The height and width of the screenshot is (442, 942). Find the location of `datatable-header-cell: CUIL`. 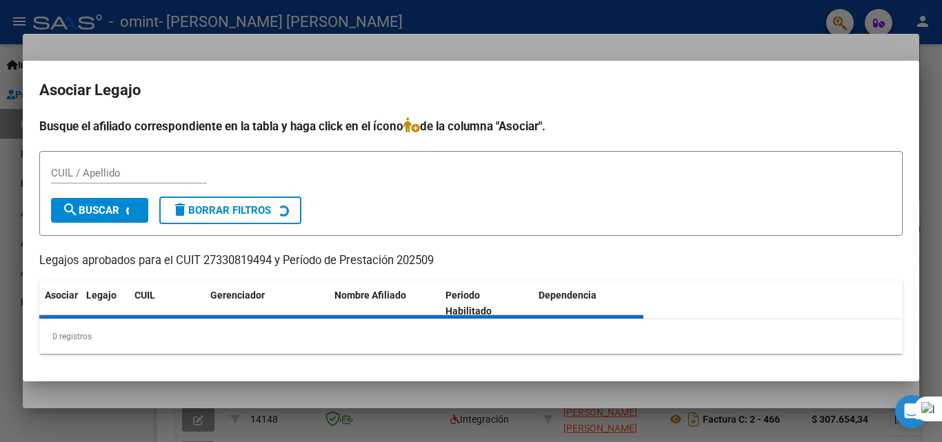

datatable-header-cell: CUIL is located at coordinates (167, 303).